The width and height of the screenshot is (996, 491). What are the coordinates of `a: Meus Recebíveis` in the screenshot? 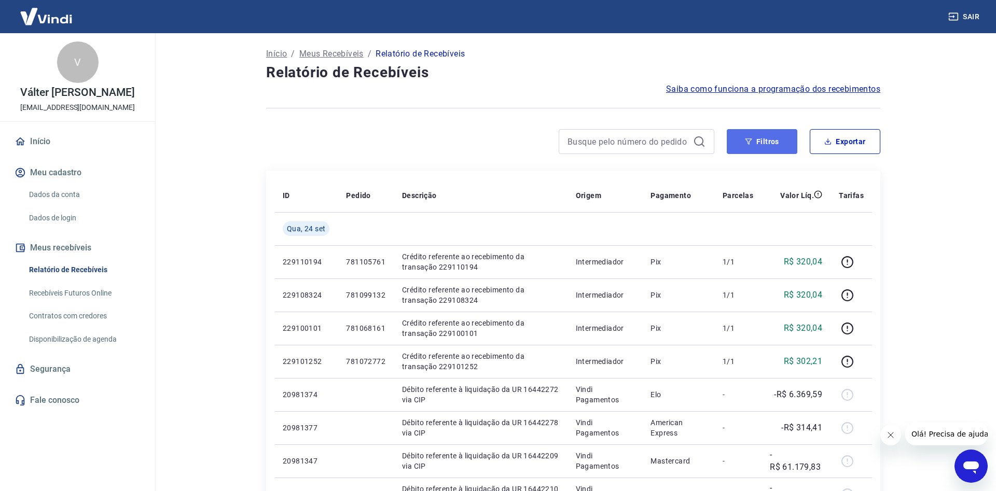 It's located at (331, 54).